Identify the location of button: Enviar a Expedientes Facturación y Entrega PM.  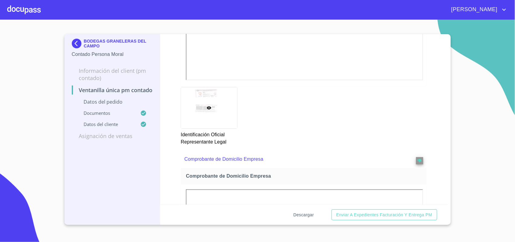
(385, 215).